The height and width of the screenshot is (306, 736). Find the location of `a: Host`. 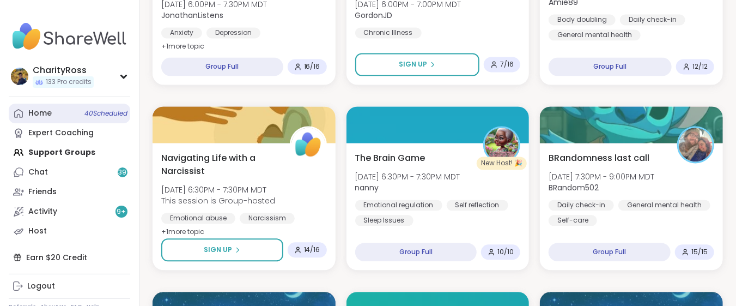

a: Host is located at coordinates (69, 231).